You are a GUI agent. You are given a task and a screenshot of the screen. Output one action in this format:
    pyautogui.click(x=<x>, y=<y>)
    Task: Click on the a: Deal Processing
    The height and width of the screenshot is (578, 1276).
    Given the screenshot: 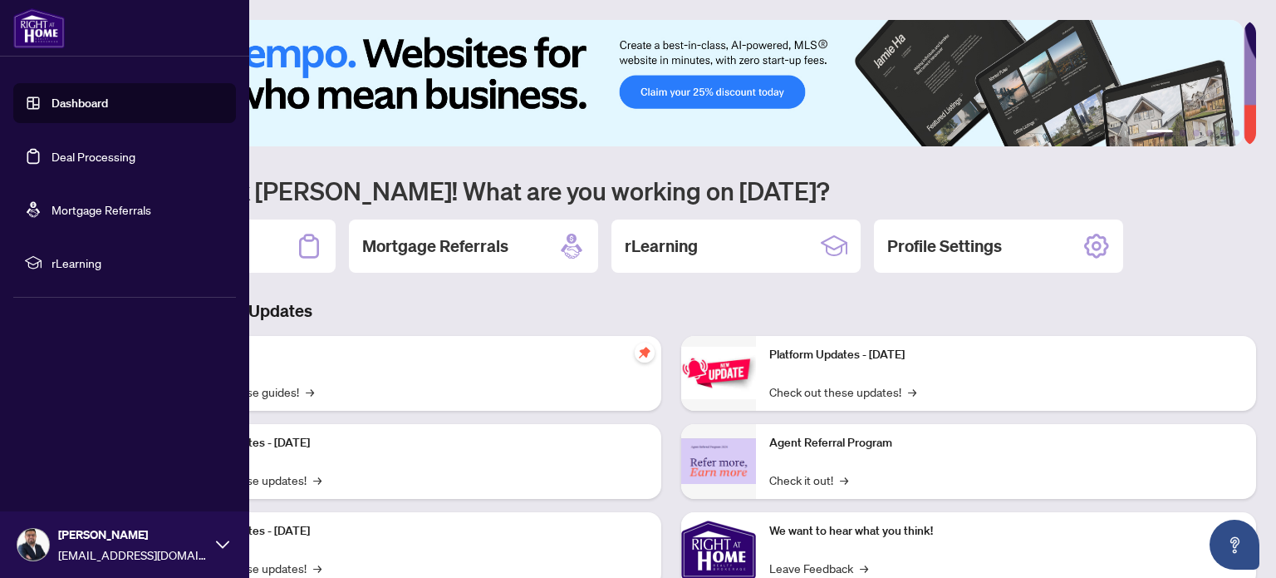 What is the action you would take?
    pyautogui.click(x=93, y=156)
    